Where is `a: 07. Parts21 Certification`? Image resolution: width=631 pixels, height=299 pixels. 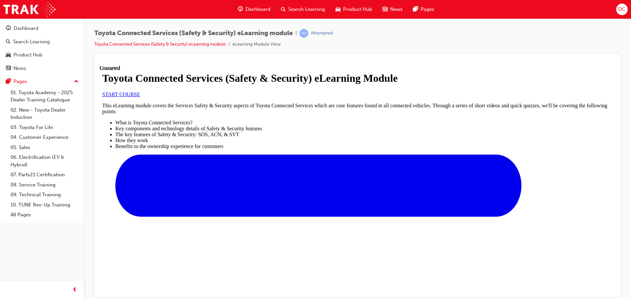
a: 07. Parts21 Certification is located at coordinates (44, 175).